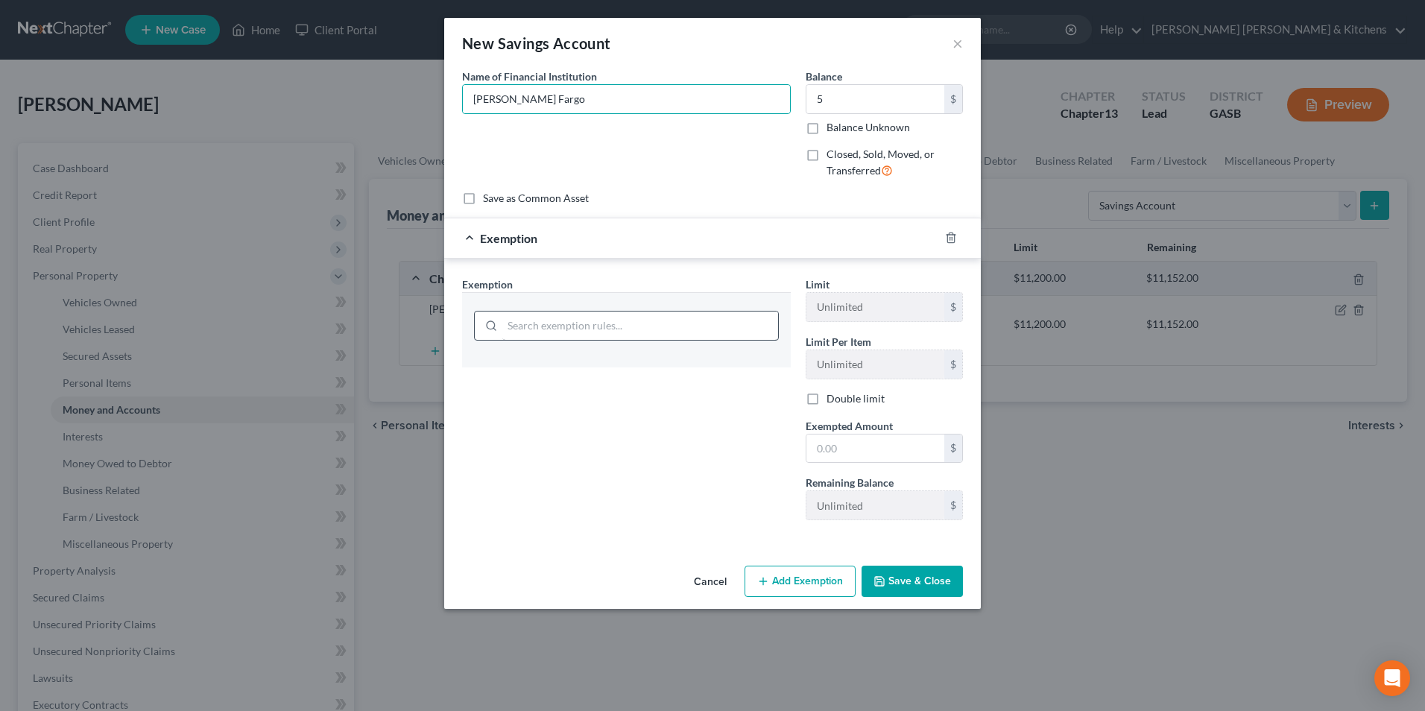 The image size is (1425, 711). I want to click on input: Enter name..., so click(626, 99).